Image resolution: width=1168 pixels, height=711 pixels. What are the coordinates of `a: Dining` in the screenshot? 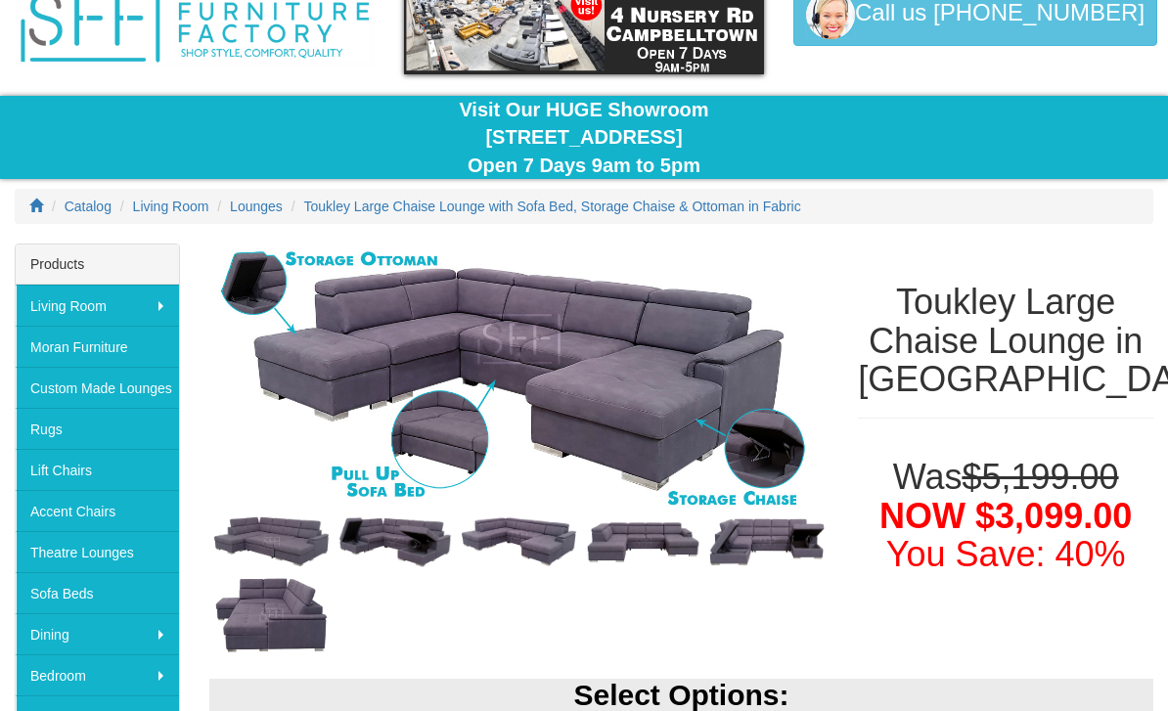 It's located at (97, 634).